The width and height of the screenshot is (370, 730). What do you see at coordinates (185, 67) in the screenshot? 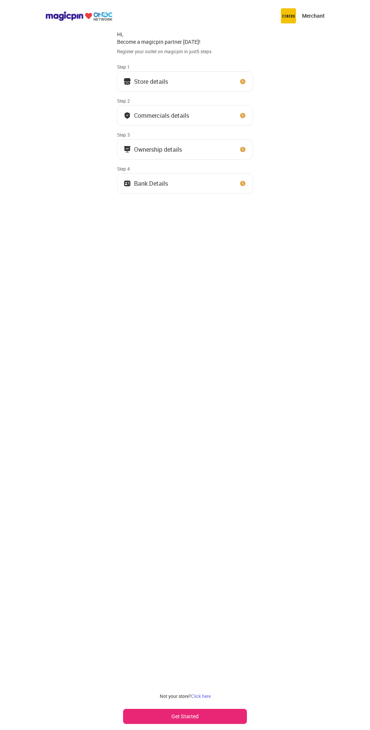
I see `div: Step 1` at bounding box center [185, 67].